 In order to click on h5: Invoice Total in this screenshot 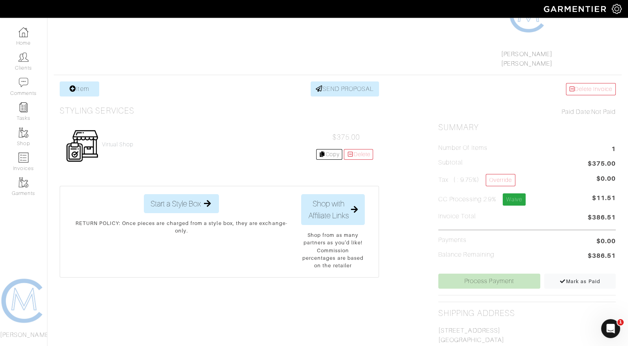, I will do `click(457, 216)`.